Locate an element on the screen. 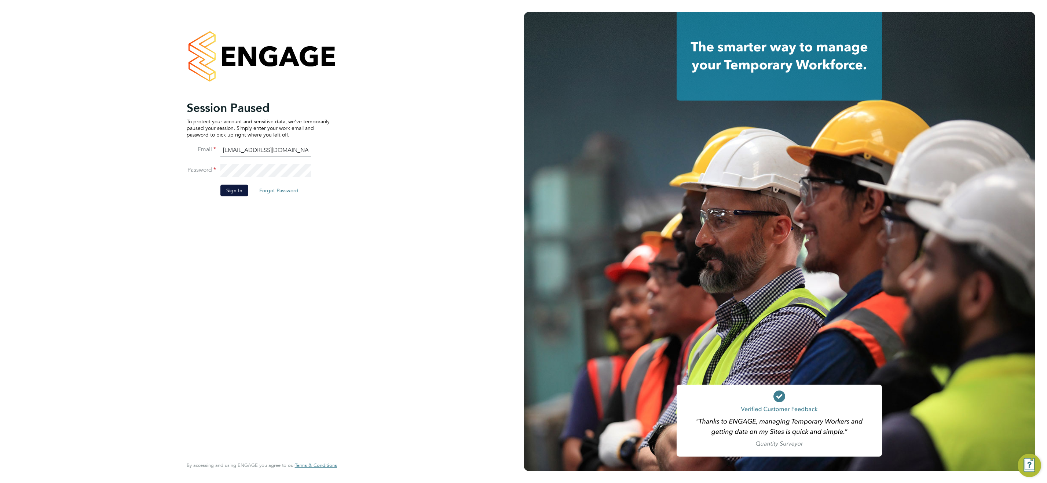 Image resolution: width=1047 pixels, height=483 pixels. button: Engage Resource Center is located at coordinates (1030, 465).